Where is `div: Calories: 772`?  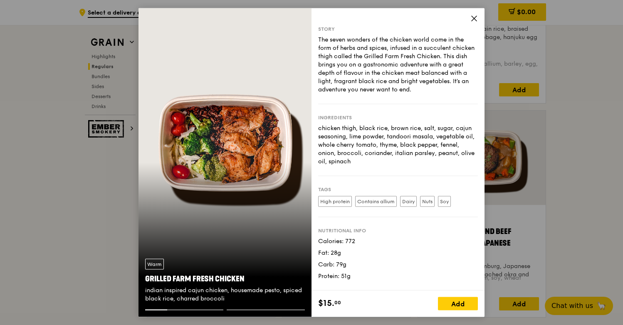 div: Calories: 772 is located at coordinates (398, 241).